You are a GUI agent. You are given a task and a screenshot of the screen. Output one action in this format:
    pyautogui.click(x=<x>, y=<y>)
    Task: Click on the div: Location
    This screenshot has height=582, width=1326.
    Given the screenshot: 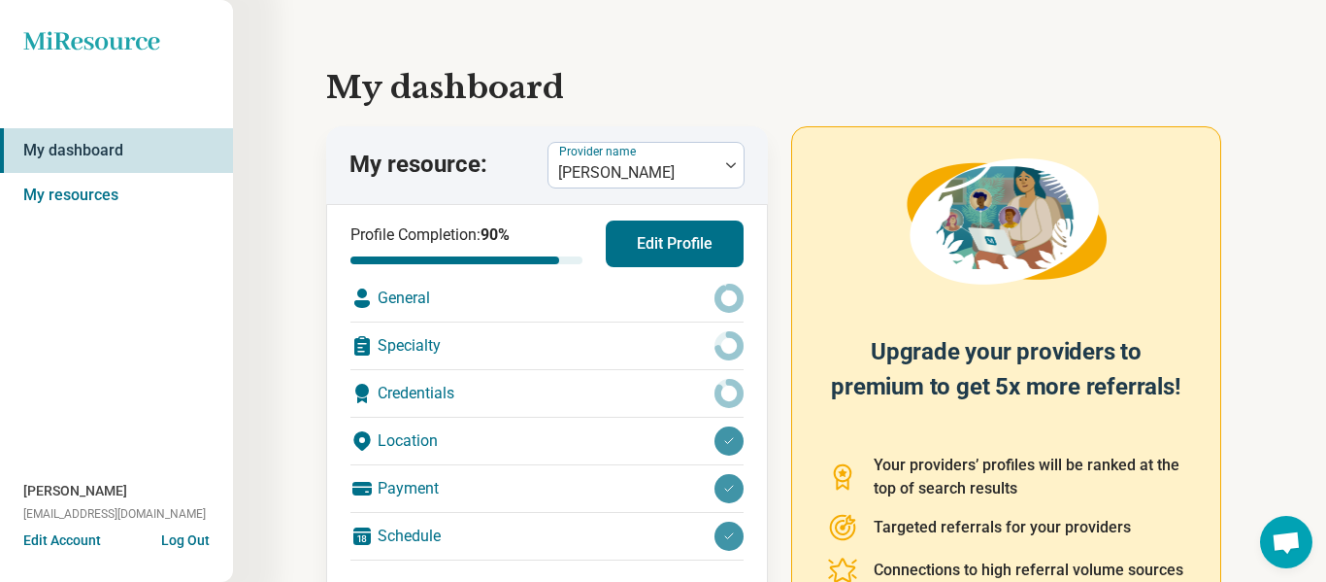 What is the action you would take?
    pyautogui.click(x=547, y=441)
    